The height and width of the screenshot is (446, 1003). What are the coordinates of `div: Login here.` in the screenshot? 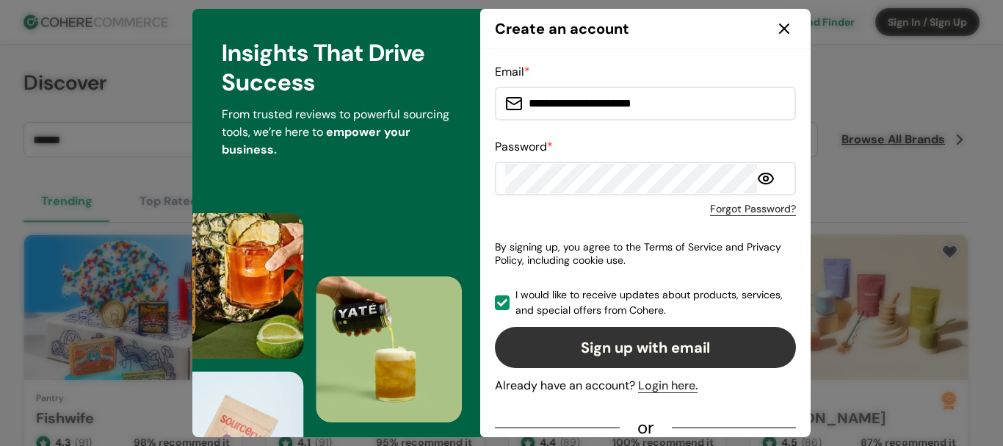 It's located at (667, 385).